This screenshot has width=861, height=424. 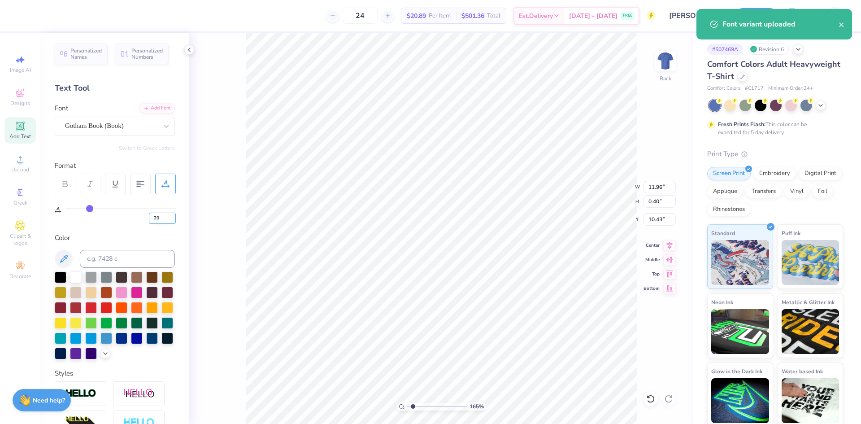 I want to click on span: # C1717, so click(x=754, y=88).